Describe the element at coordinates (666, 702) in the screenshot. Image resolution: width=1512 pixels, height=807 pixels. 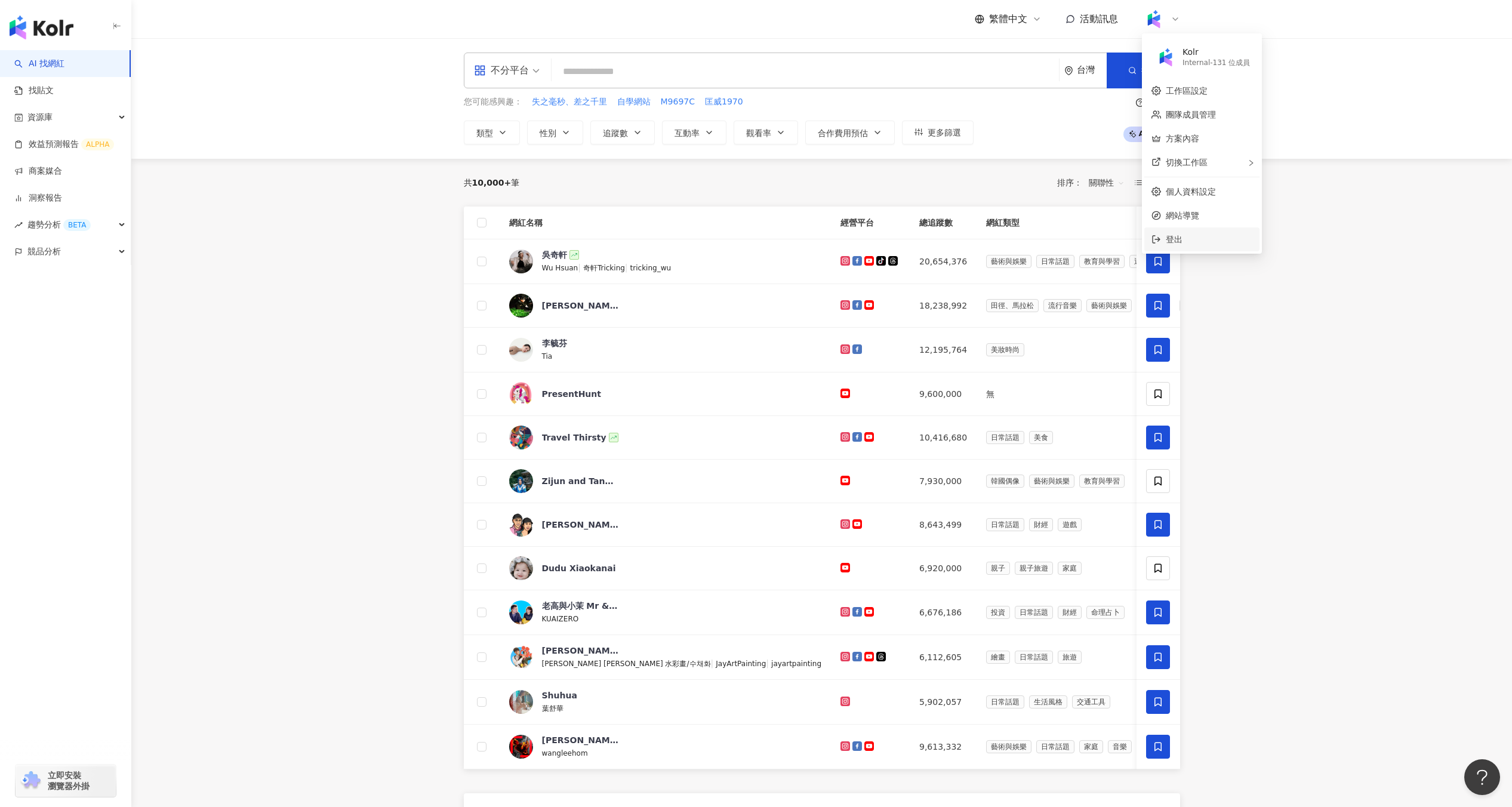
I see `a: KOL AvatarShuhua葉舒華` at that location.